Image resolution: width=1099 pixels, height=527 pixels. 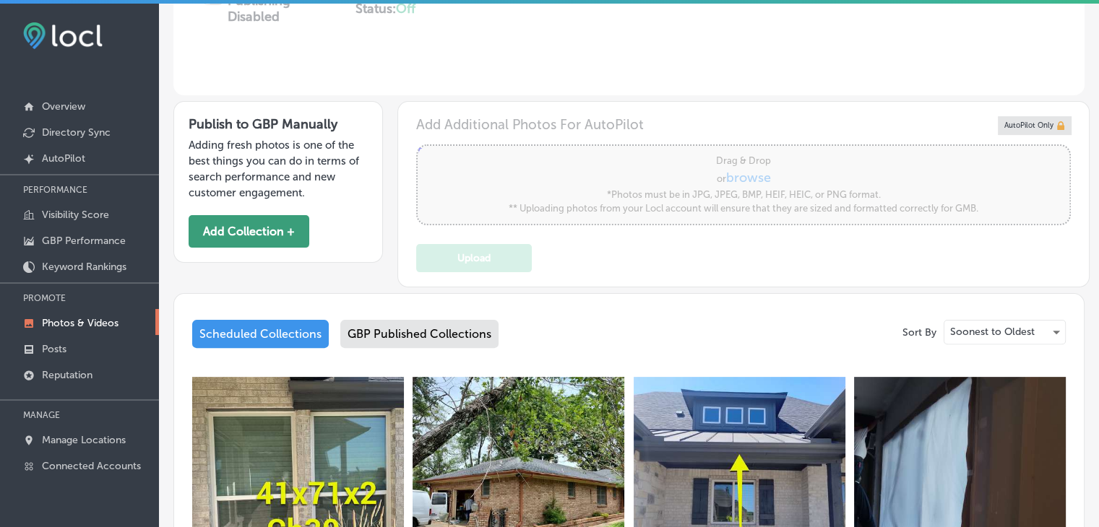 What do you see at coordinates (150, 90) in the screenshot?
I see `img: tab_keywords_by_traffic_grey.svg` at bounding box center [150, 90].